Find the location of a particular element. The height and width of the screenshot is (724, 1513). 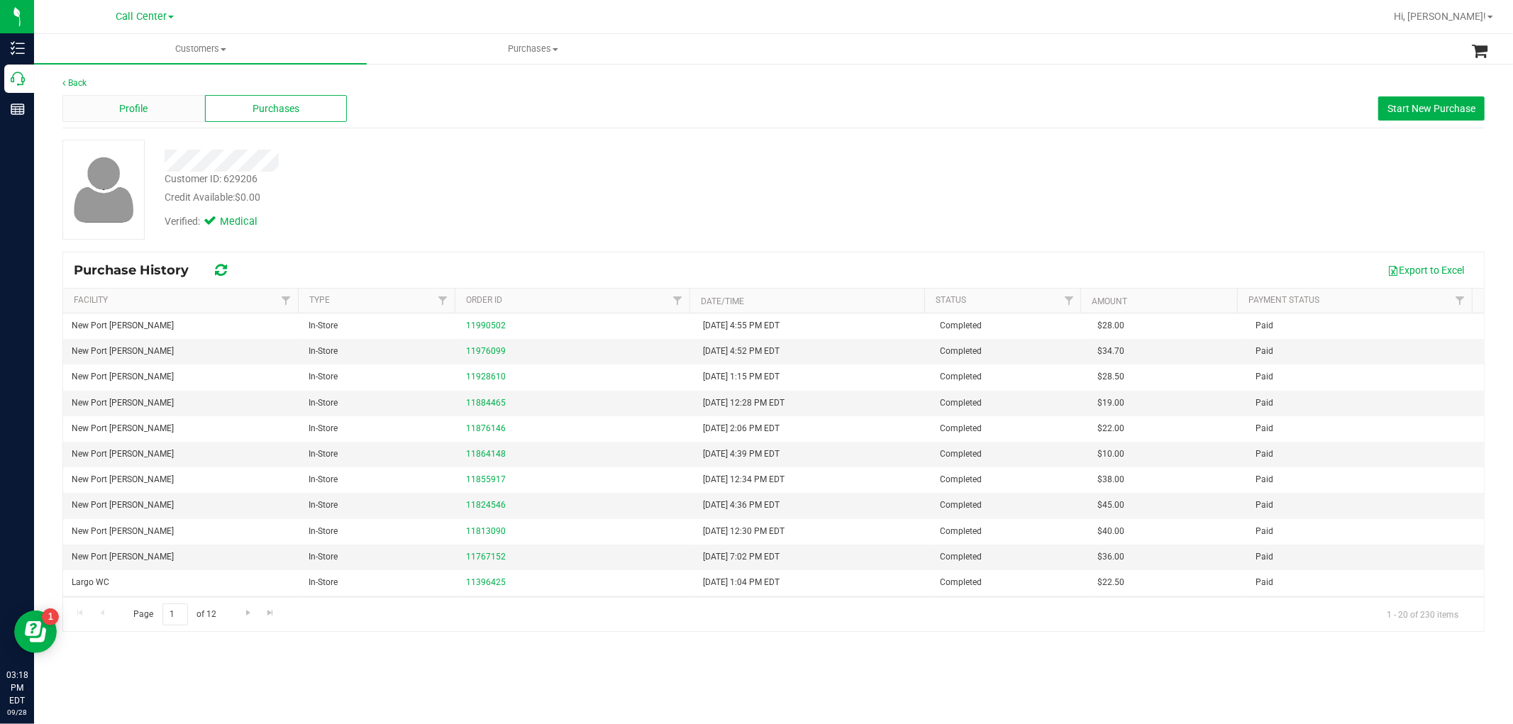

a: Order ID is located at coordinates (484, 300).